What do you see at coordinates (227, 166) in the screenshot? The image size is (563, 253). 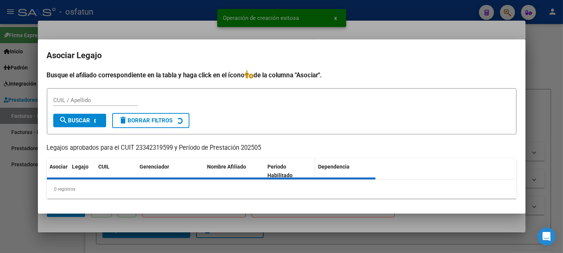 I see `span: Nombre Afiliado` at bounding box center [227, 166].